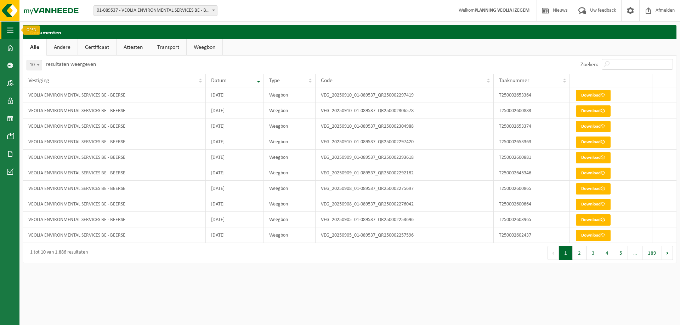  What do you see at coordinates (405, 220) in the screenshot?
I see `td: VEG_20250905_01-089537_QR250002253696` at bounding box center [405, 220].